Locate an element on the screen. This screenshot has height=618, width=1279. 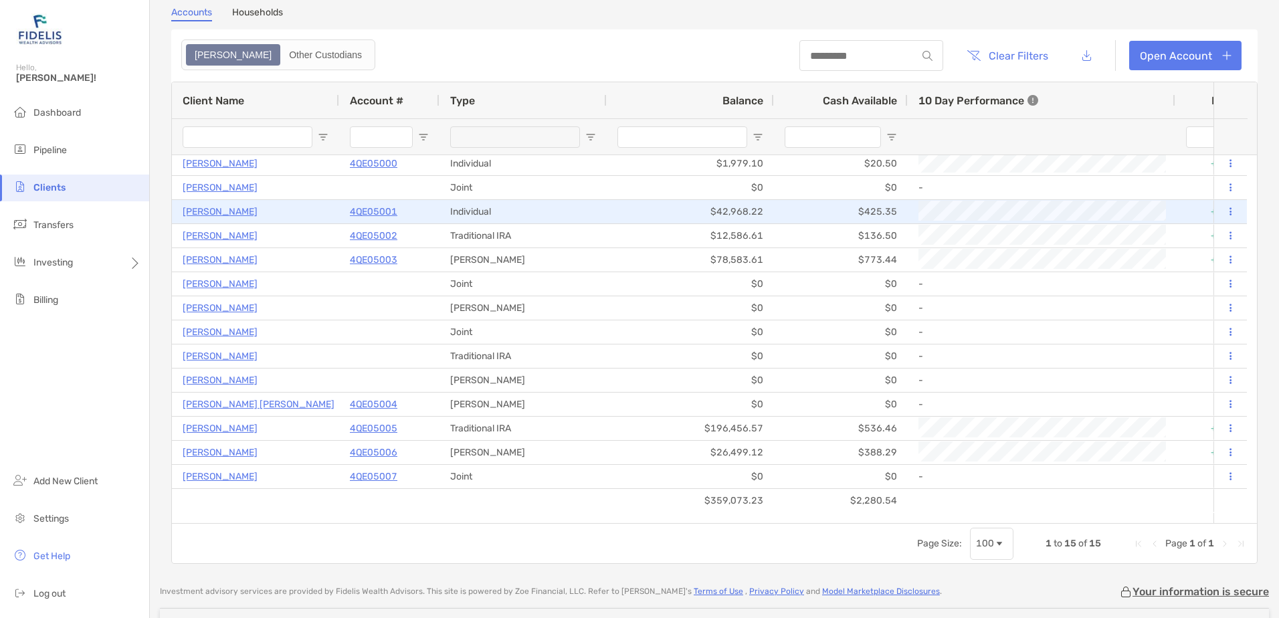
div: +6.49% is located at coordinates (1215, 163).